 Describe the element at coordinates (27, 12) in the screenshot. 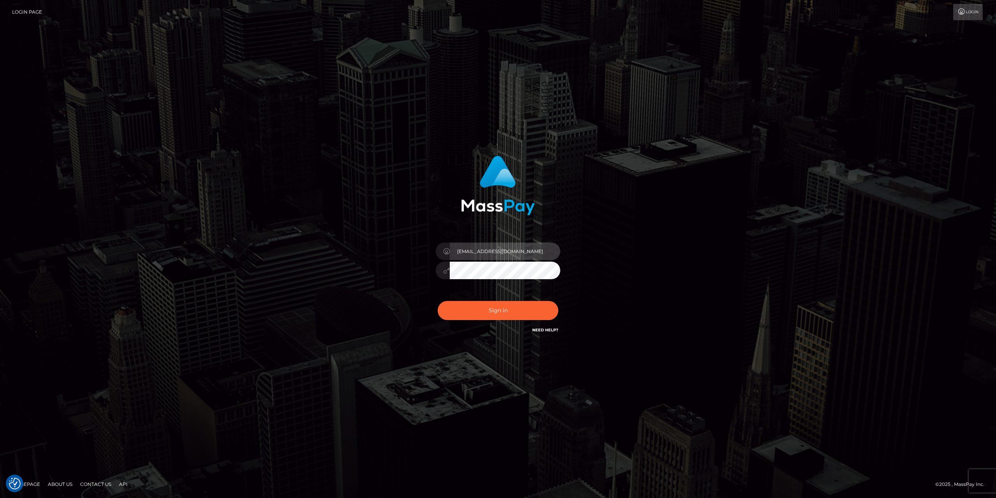

I see `a: Login Page` at that location.